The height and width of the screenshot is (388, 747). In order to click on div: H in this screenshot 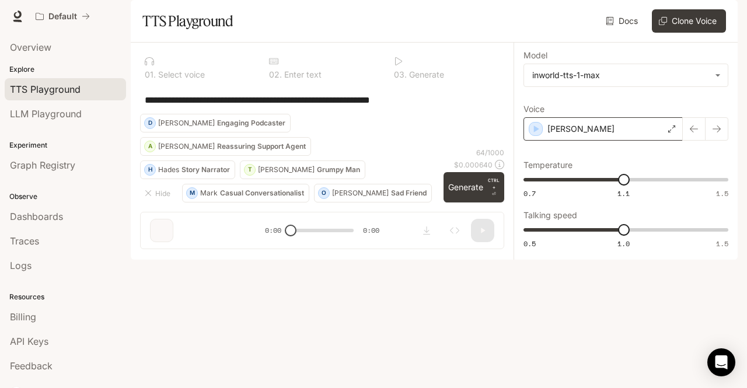, I will do `click(150, 170)`.